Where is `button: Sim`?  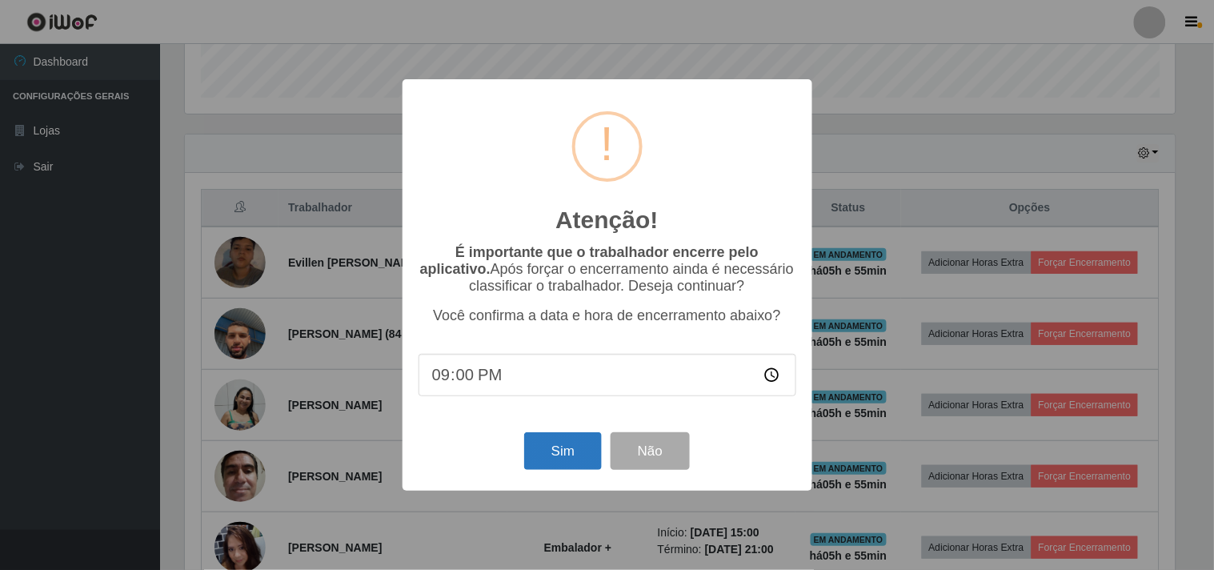
button: Sim is located at coordinates (562, 450).